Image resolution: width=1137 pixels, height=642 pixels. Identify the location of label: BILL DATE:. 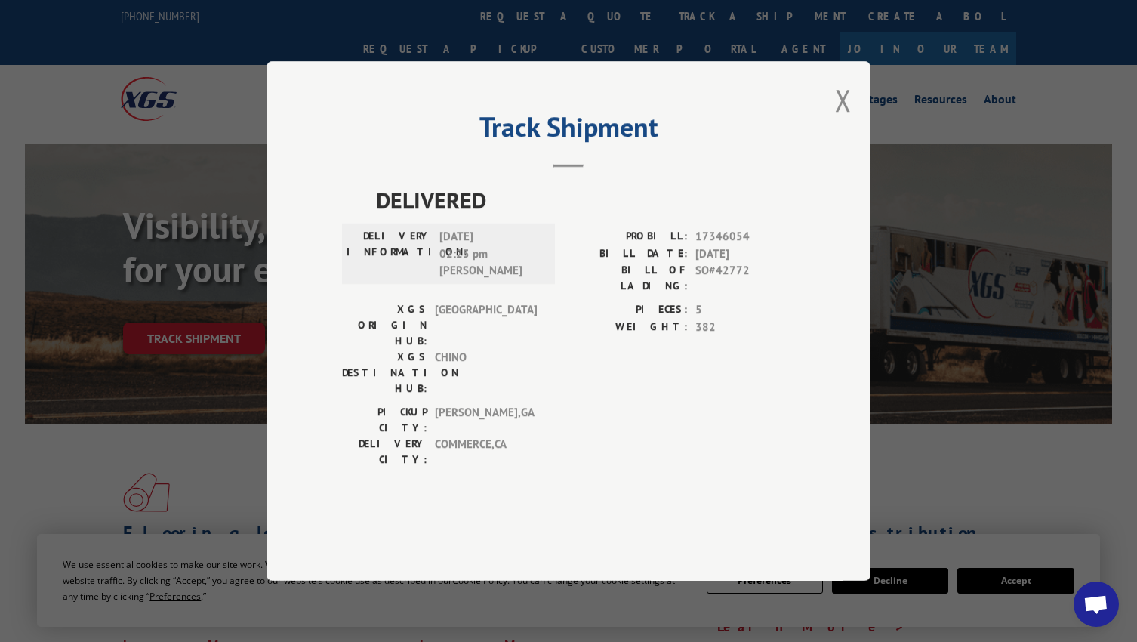
(628, 254).